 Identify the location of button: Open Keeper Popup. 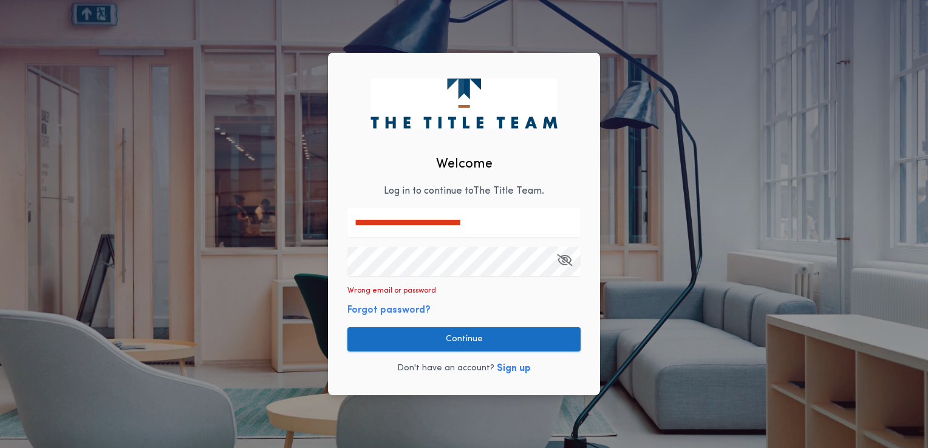
(564, 262).